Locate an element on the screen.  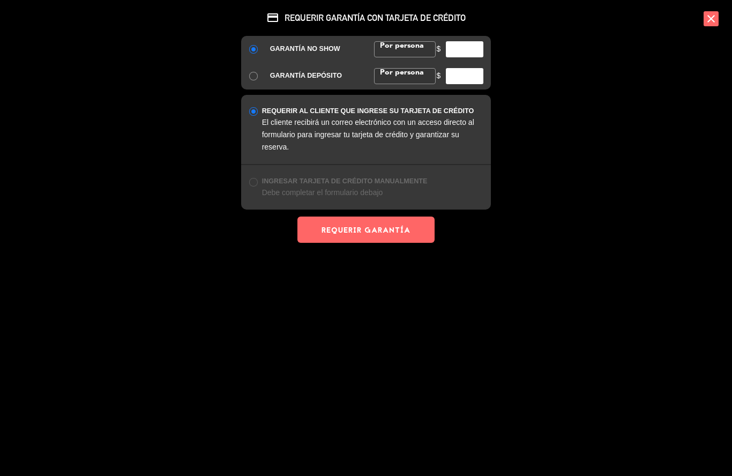
div: REQUERIR AL CLIENTE QUE INGRESE SU TARJETA DE CRÉDITO is located at coordinates (372, 111).